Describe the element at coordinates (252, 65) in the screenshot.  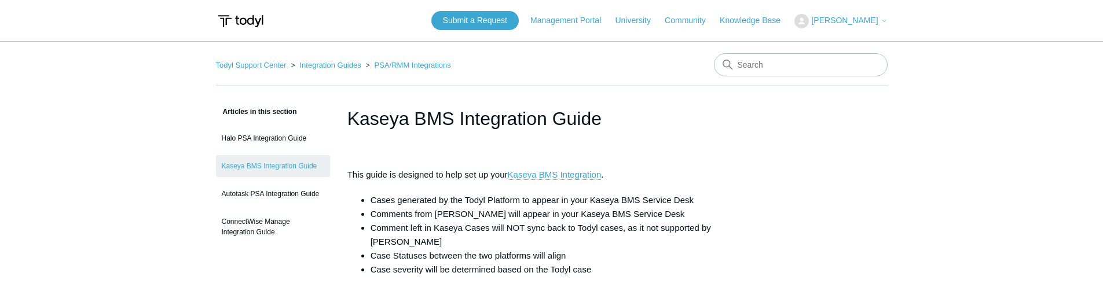
I see `li: Todyl Support Center` at that location.